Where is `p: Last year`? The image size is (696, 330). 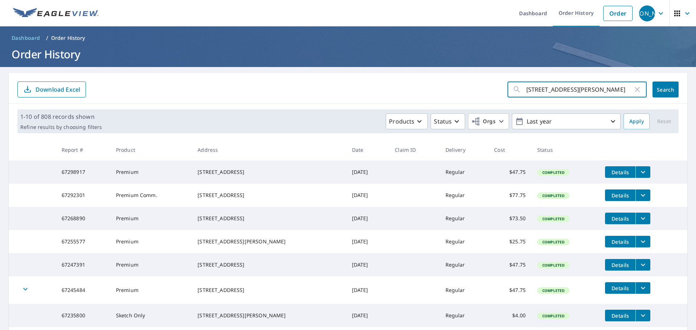 p: Last year is located at coordinates (566, 121).